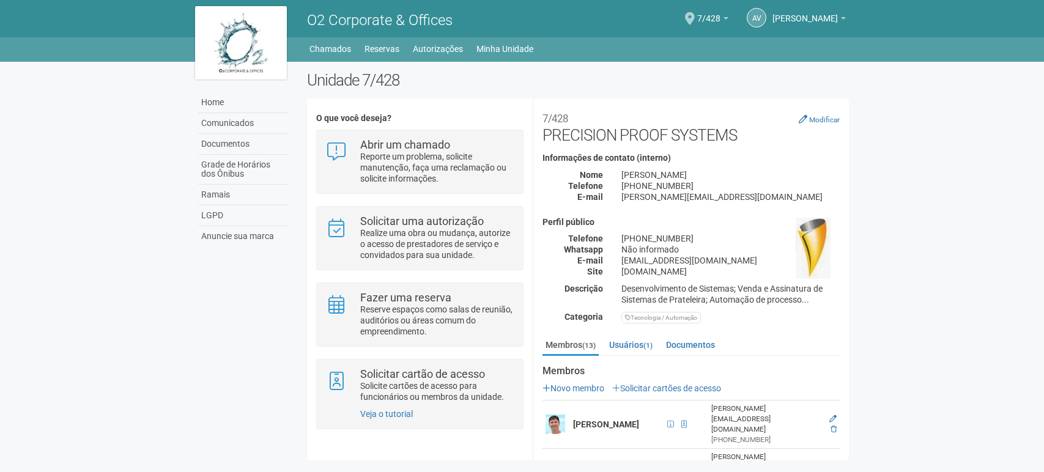 The width and height of the screenshot is (1044, 472). What do you see at coordinates (813, 248) in the screenshot?
I see `img: business.png` at bounding box center [813, 248].